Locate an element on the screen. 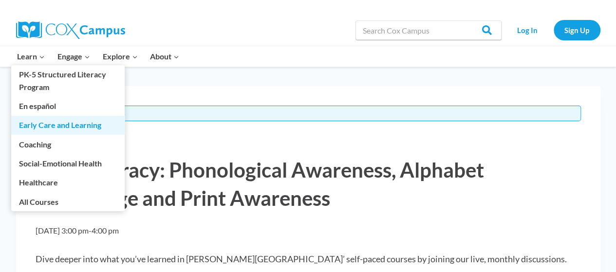 The image size is (616, 272). a: All Courses is located at coordinates (68, 202).